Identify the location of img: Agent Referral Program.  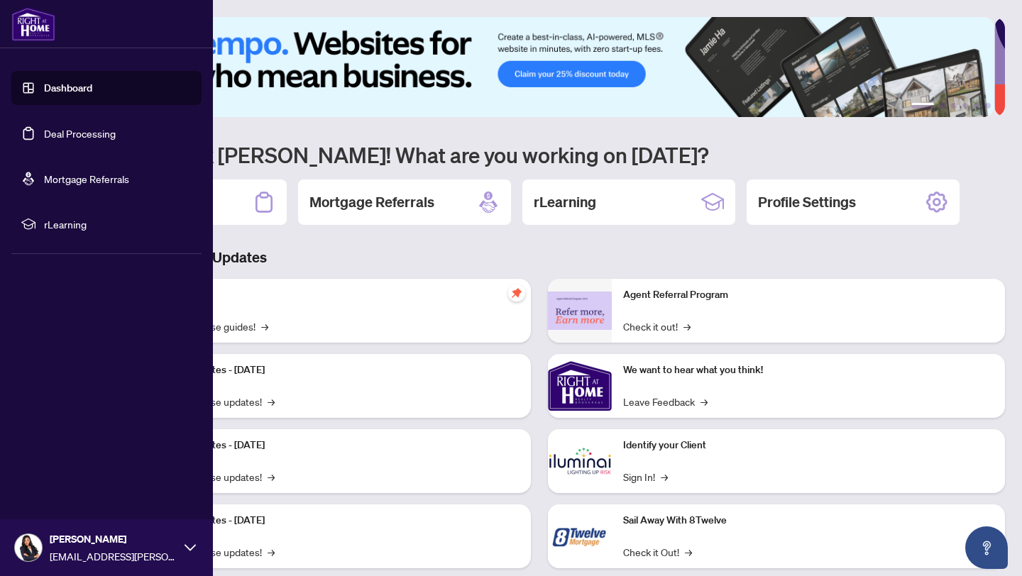
(580, 311).